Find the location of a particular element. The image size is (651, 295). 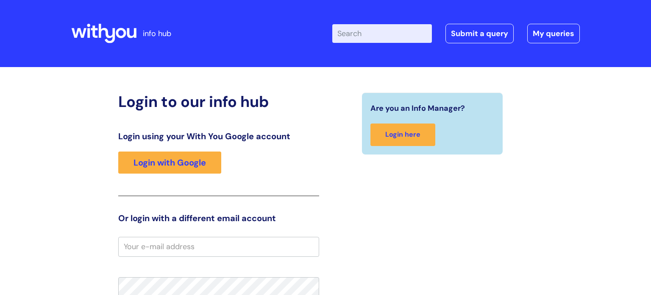

h2: Login to our info hub is located at coordinates (219, 101).